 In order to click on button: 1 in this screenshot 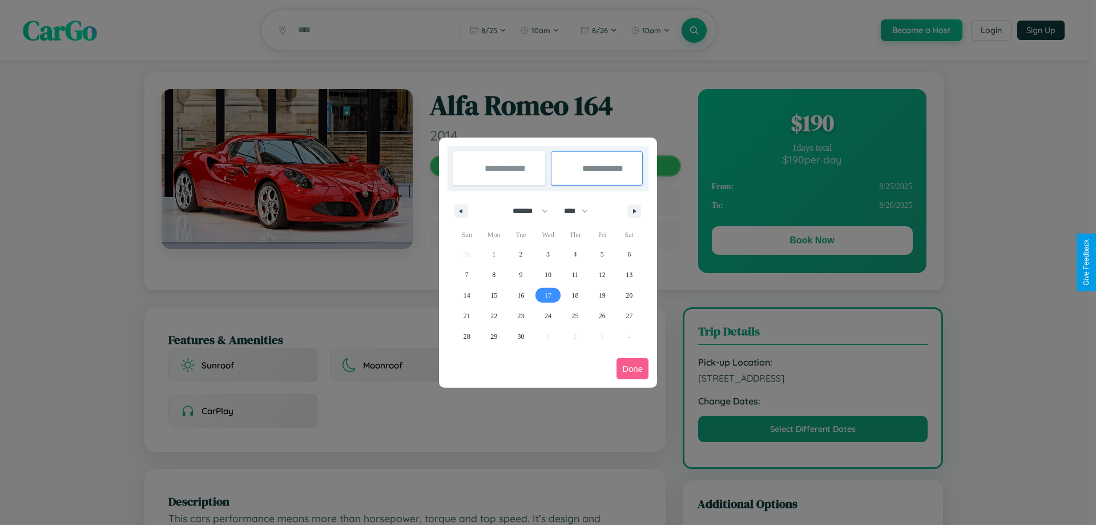, I will do `click(493, 254)`.